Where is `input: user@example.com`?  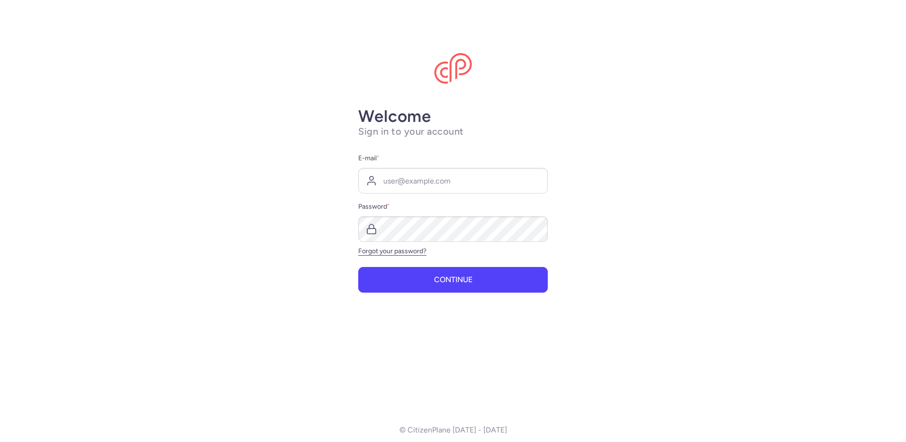 input: user@example.com is located at coordinates (453, 181).